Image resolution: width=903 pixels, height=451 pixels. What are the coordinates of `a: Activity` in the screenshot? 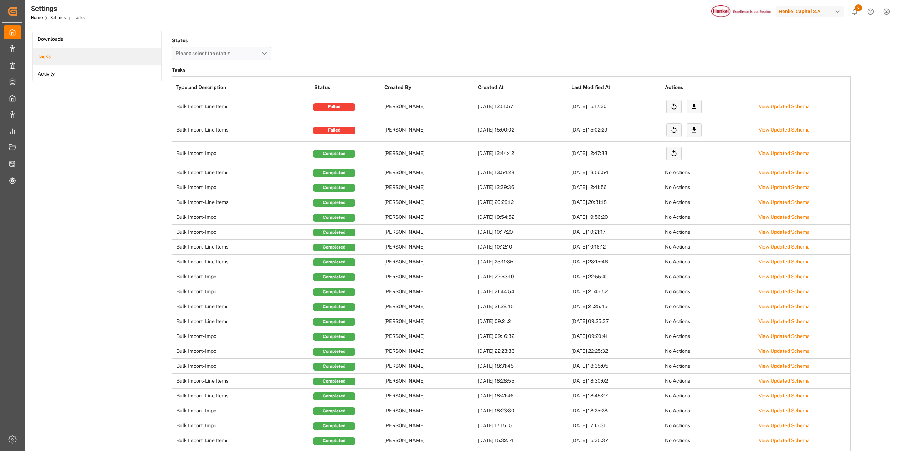 It's located at (97, 74).